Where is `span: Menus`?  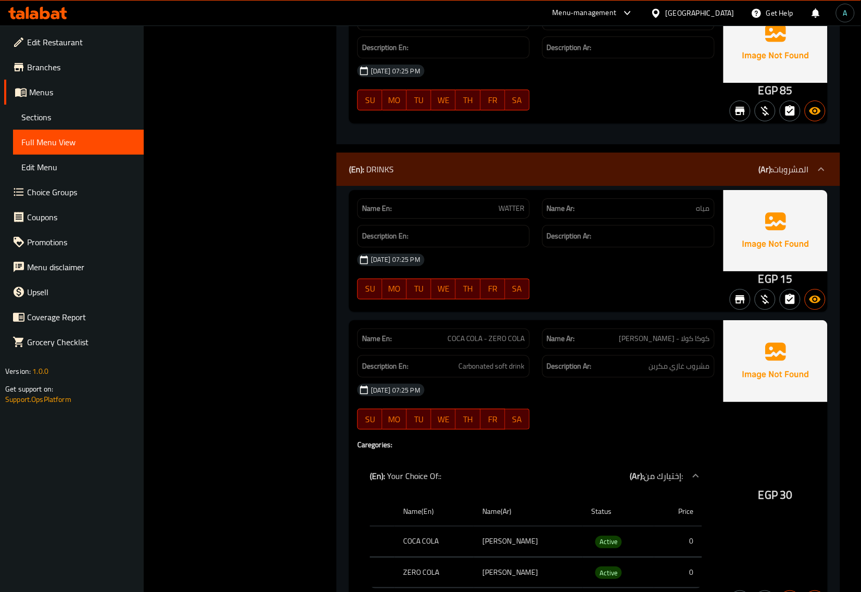
span: Menus is located at coordinates (82, 92).